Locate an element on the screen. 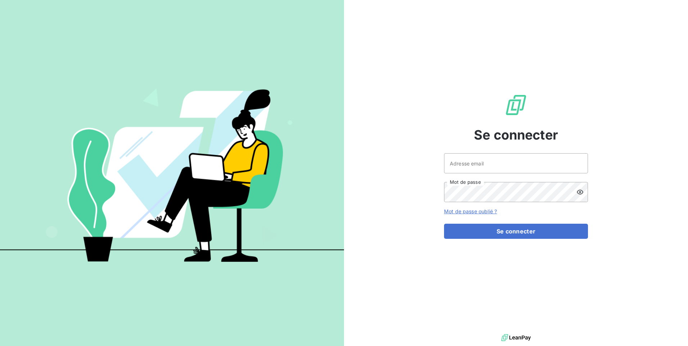  img: logo is located at coordinates (516, 338).